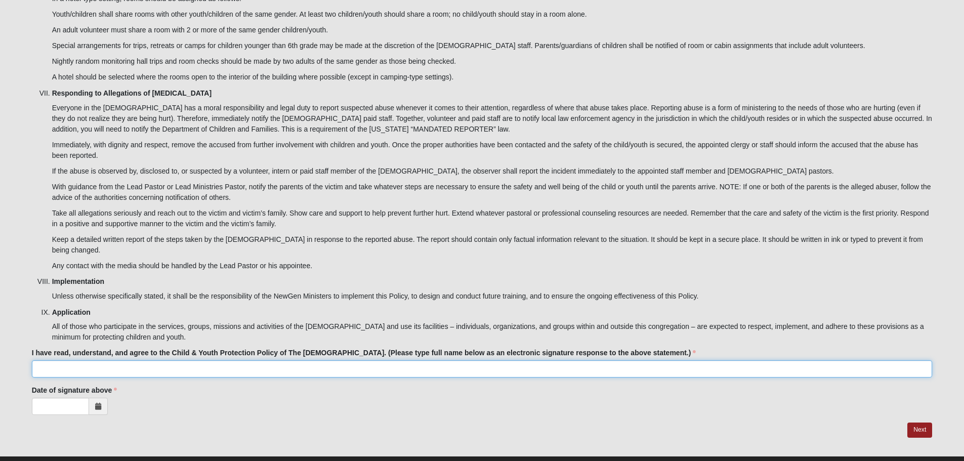 Image resolution: width=964 pixels, height=461 pixels. What do you see at coordinates (493, 150) in the screenshot?
I see `p: Immediately, with dignity and respect, remove the accused from further involvement with children ...` at bounding box center [493, 150].